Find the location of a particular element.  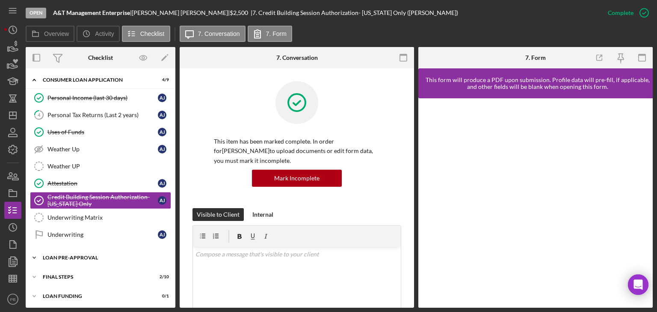

div: Consumer Loan Application is located at coordinates (95, 80).